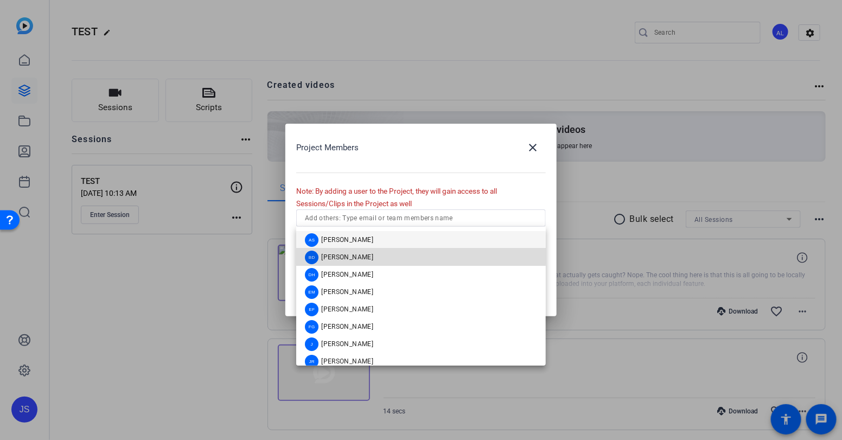  Describe the element at coordinates (397, 197) in the screenshot. I see `span: Note: By adding a user to the Project, they will gain access to all Sessions/Clips in the Project...` at that location.